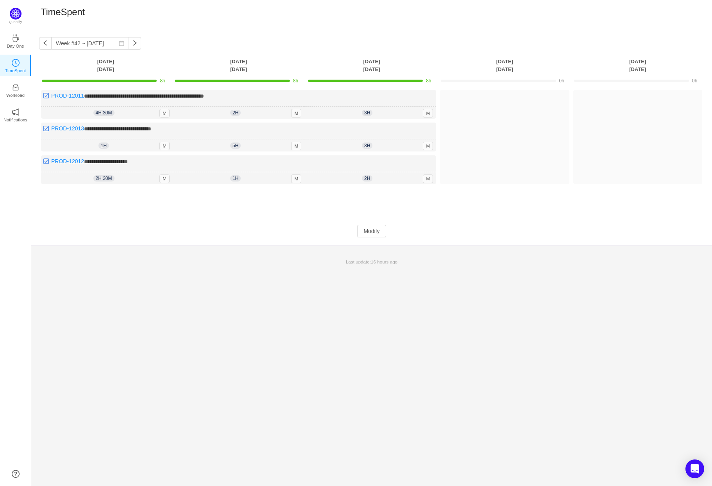 This screenshot has width=712, height=486. What do you see at coordinates (15, 95) in the screenshot?
I see `p: Workload` at bounding box center [15, 95].